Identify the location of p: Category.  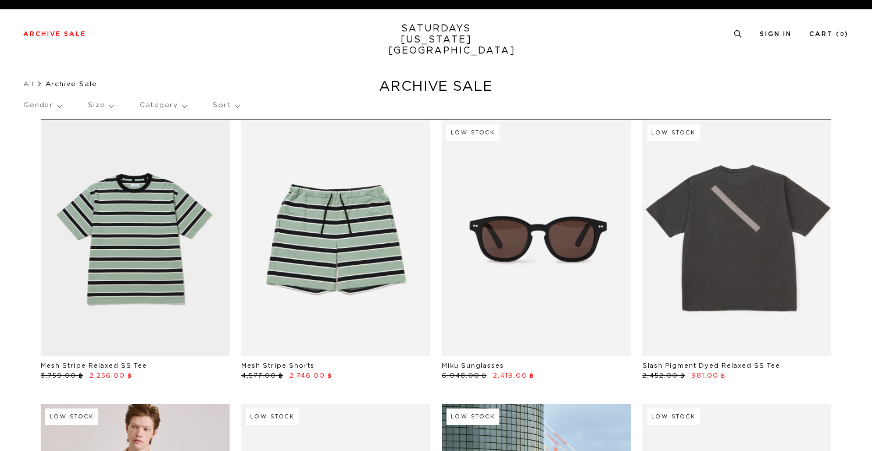
(163, 105).